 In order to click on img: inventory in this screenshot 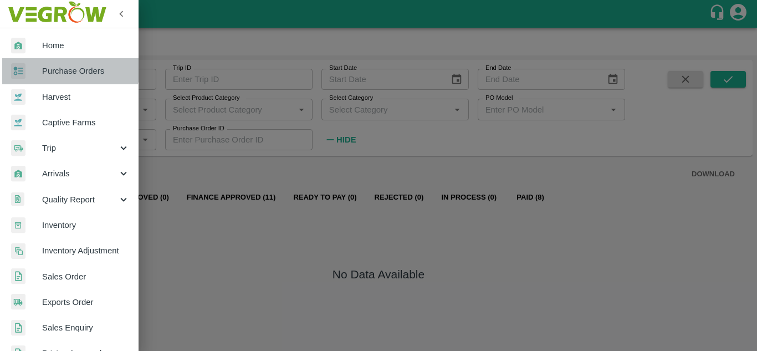, I will do `click(18, 251)`.